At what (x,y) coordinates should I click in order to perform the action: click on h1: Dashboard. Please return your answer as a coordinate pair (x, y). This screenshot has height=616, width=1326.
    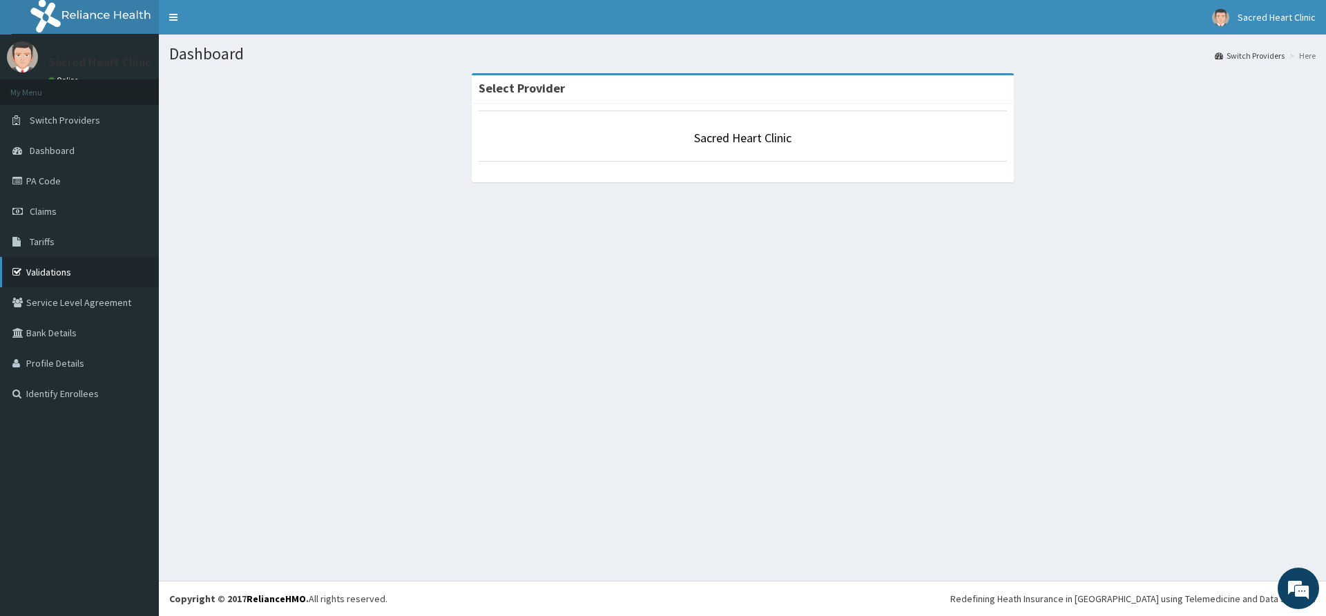
    Looking at the image, I should click on (742, 54).